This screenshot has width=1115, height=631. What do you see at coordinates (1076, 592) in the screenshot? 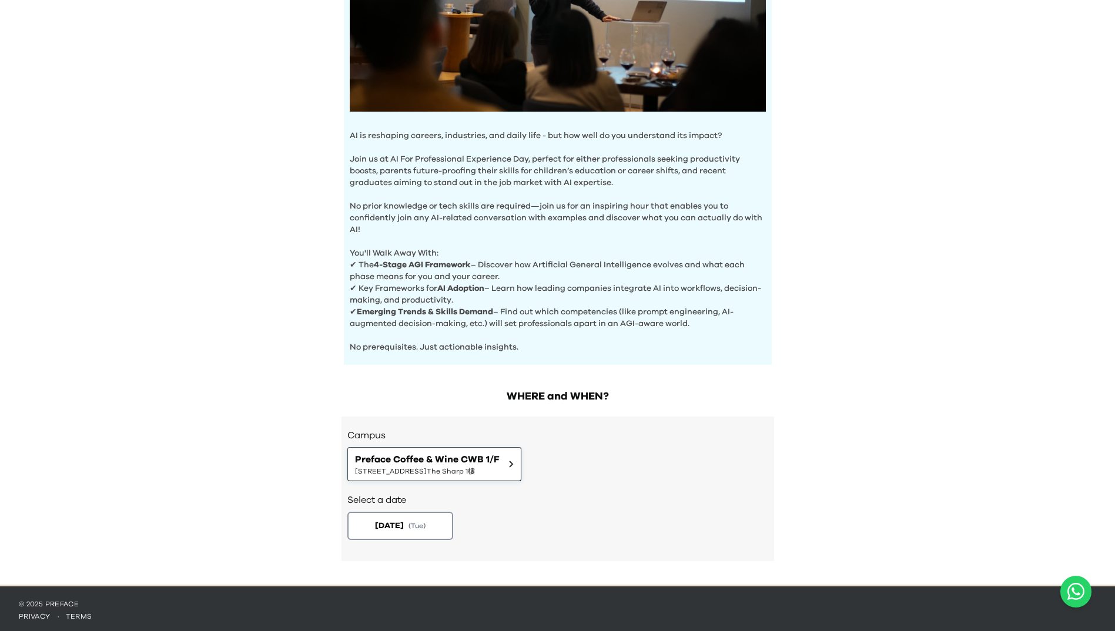
I see `a: Chat with us on WhatsApp` at bounding box center [1076, 592].